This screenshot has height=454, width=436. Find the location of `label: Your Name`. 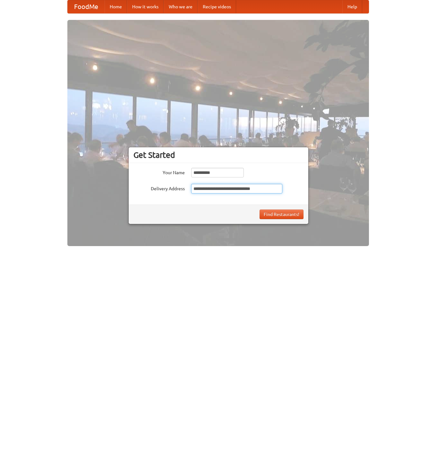

label: Your Name is located at coordinates (159, 172).